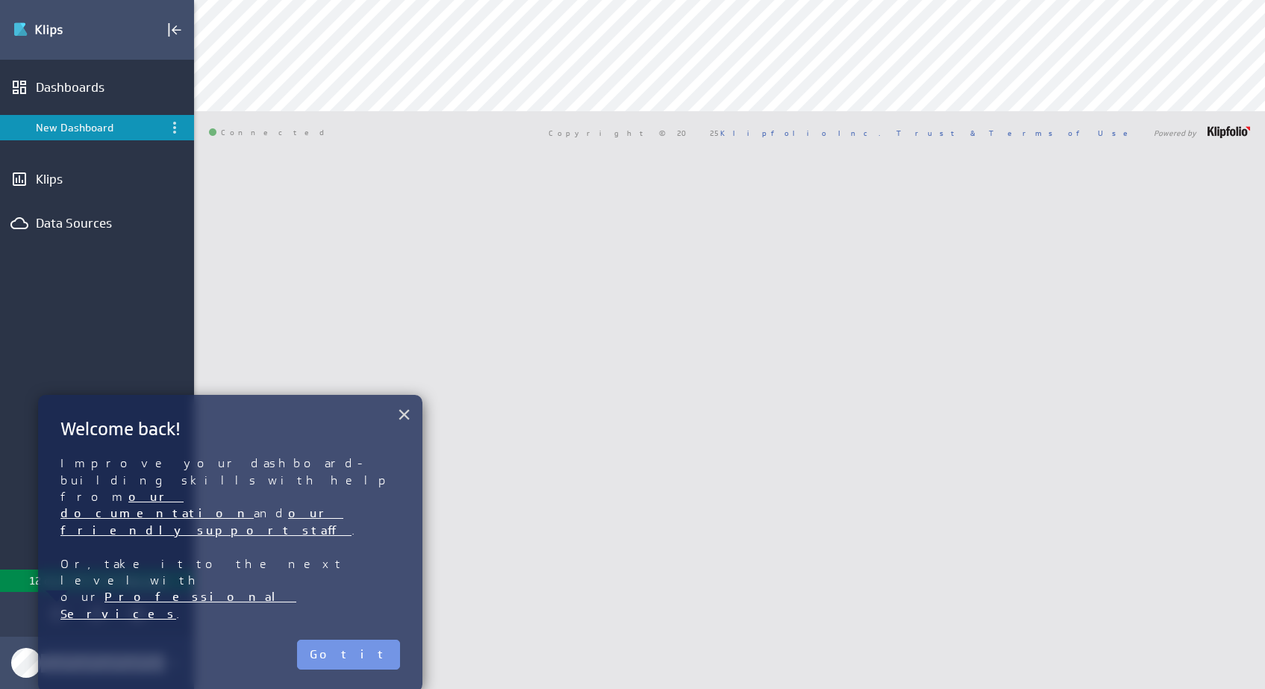 The height and width of the screenshot is (689, 1265). Describe the element at coordinates (800, 133) in the screenshot. I see `a: Klipfolio Inc.` at that location.